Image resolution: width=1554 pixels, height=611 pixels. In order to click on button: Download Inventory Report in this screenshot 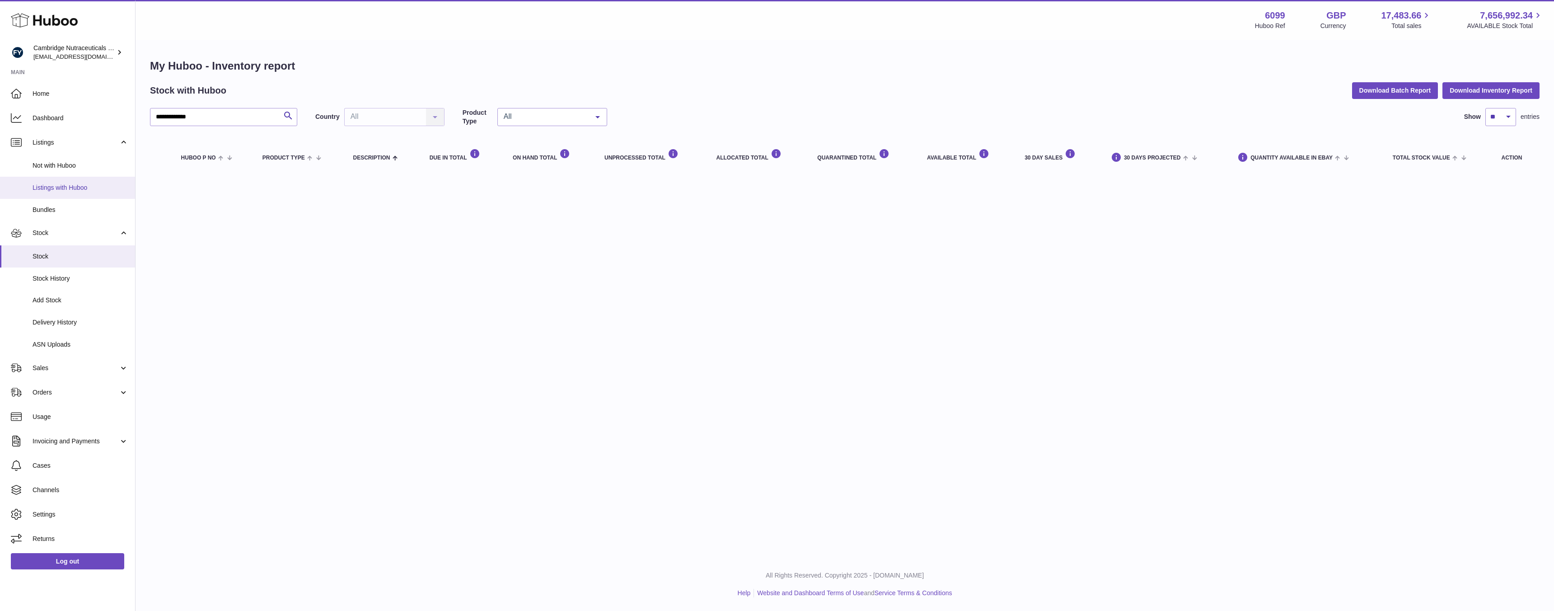, I will do `click(1491, 90)`.